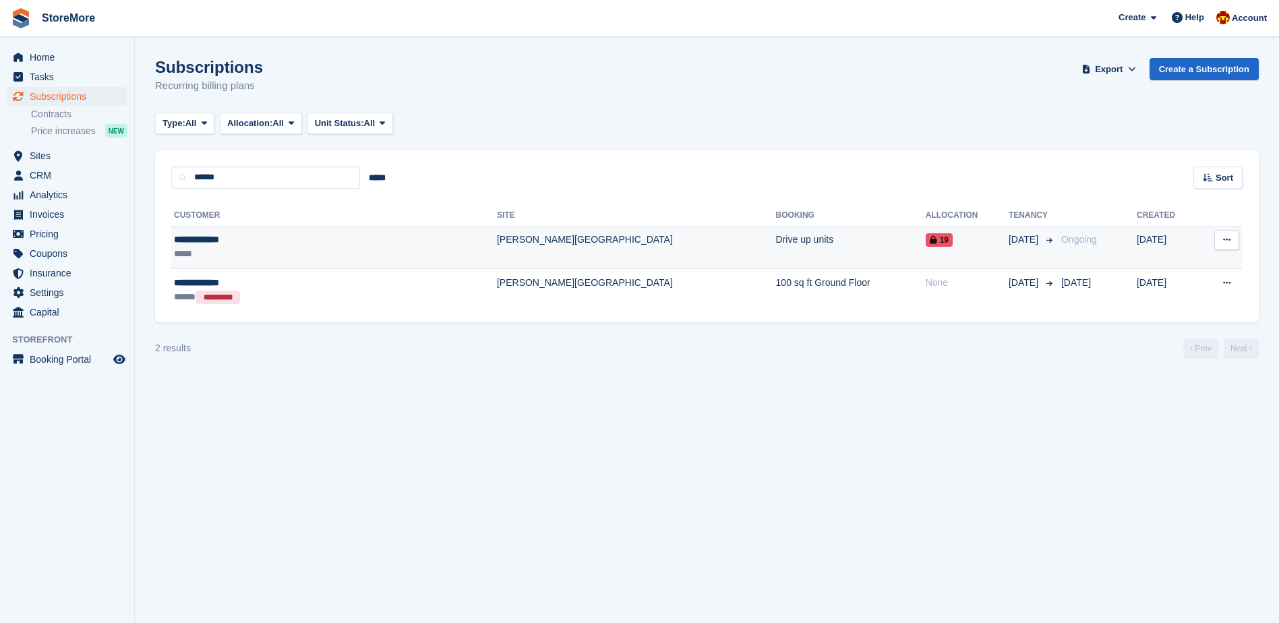 Image resolution: width=1279 pixels, height=623 pixels. Describe the element at coordinates (851, 216) in the screenshot. I see `th: Booking` at that location.